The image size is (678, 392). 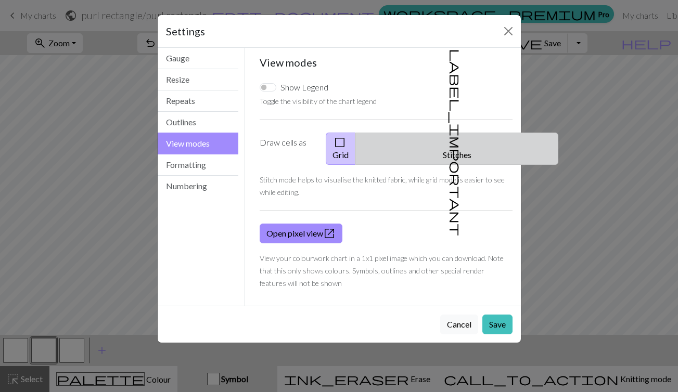 I want to click on label: Show Legend, so click(x=304, y=87).